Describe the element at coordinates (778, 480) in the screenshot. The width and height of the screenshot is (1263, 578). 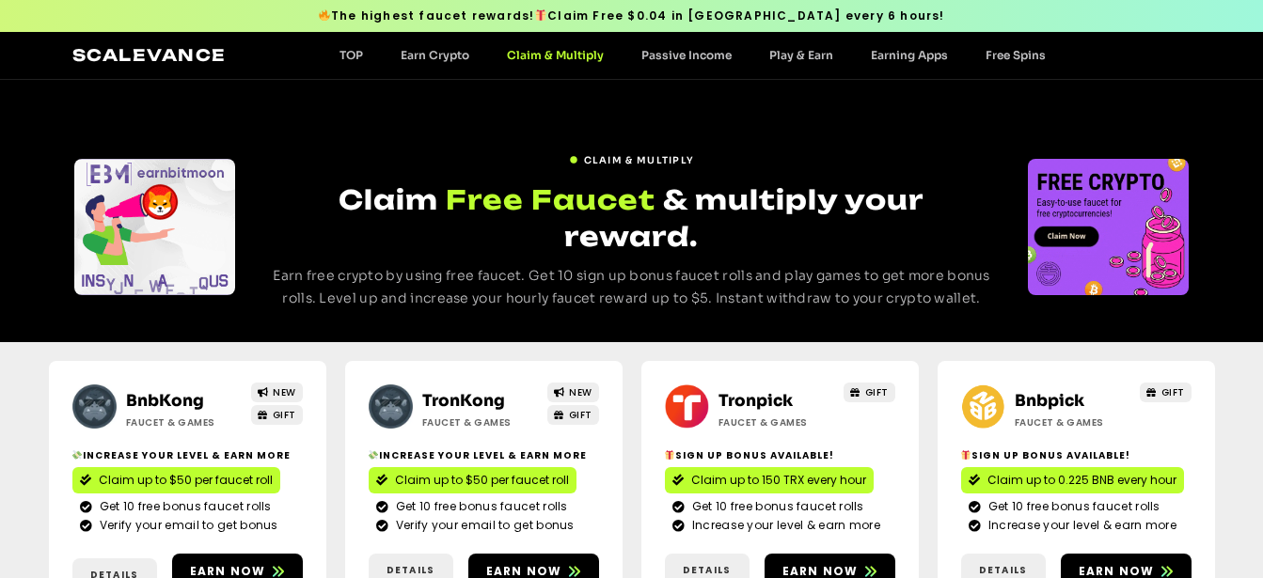
I see `span: Claim up to 150 TRX every hour` at that location.